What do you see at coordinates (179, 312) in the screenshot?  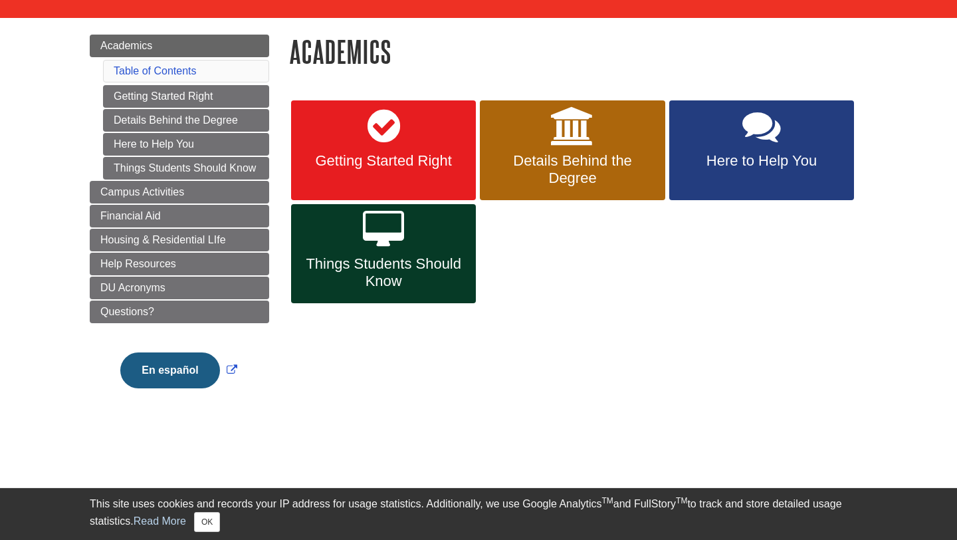 I see `a: Questions?` at bounding box center [179, 312].